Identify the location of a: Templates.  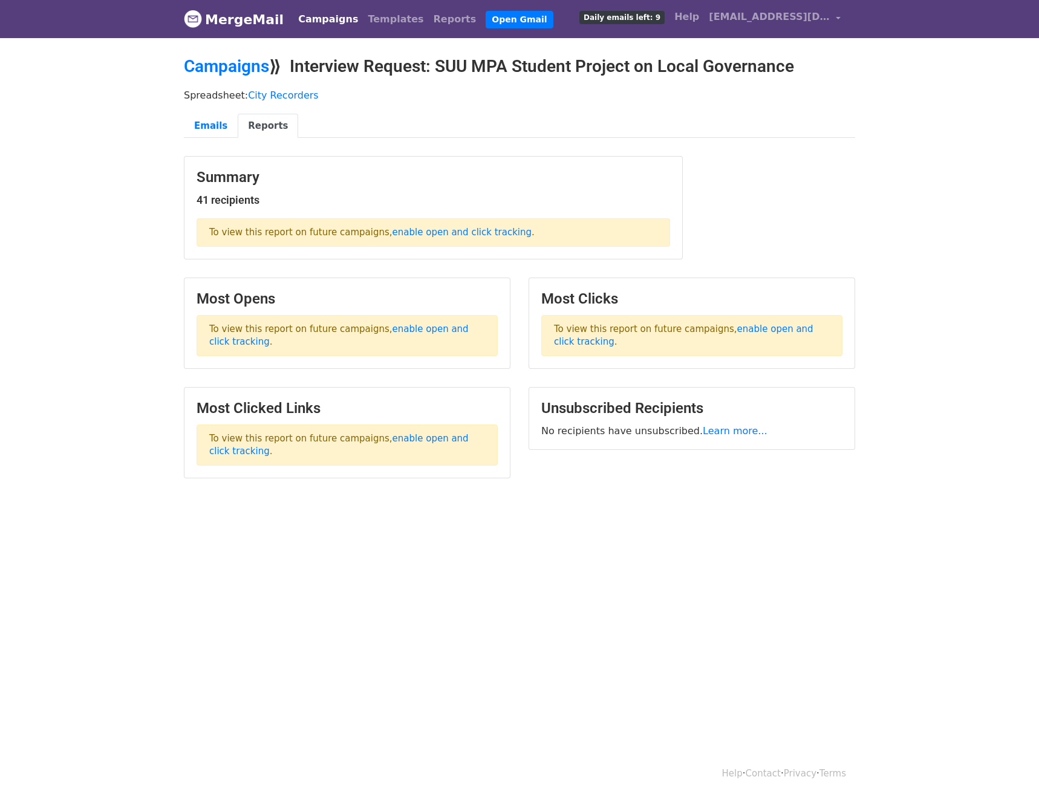
(395, 19).